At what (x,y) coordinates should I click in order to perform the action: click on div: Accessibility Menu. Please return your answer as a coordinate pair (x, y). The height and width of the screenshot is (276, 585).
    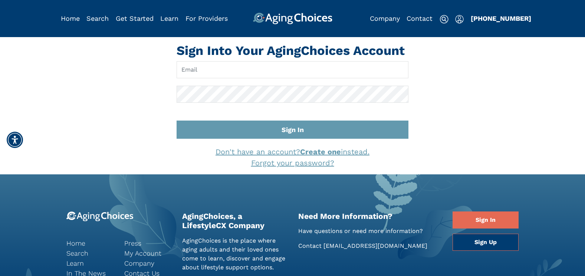
    Looking at the image, I should click on (15, 140).